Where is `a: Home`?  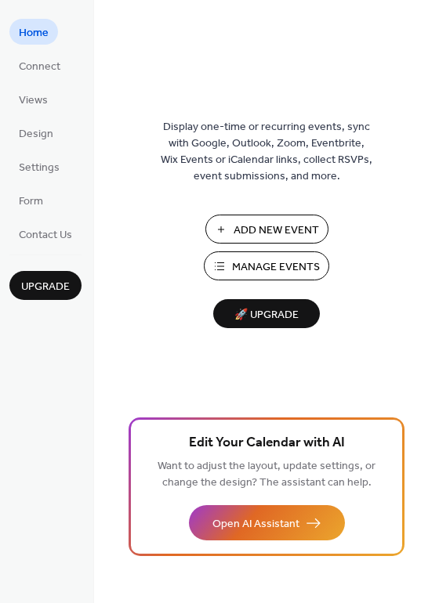
a: Home is located at coordinates (34, 31).